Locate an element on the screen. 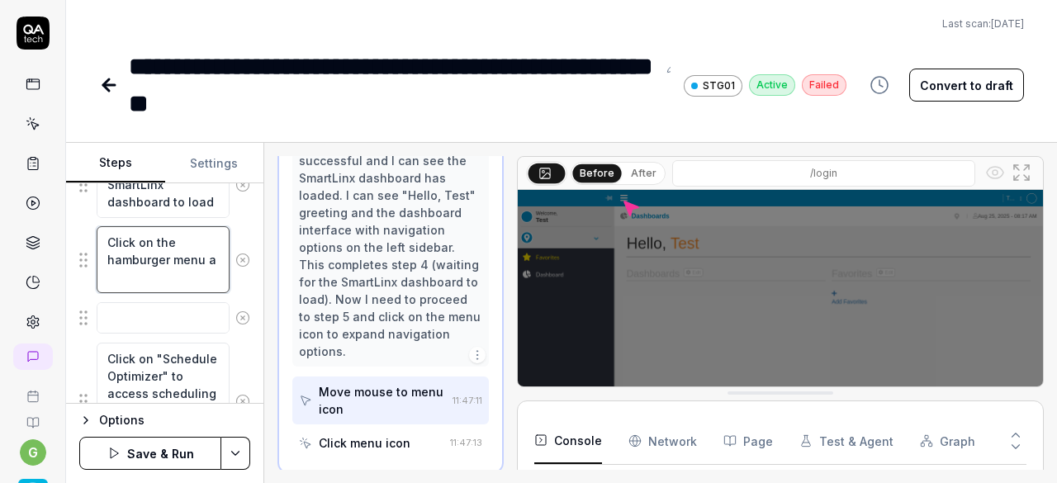  button: Console is located at coordinates (568, 441).